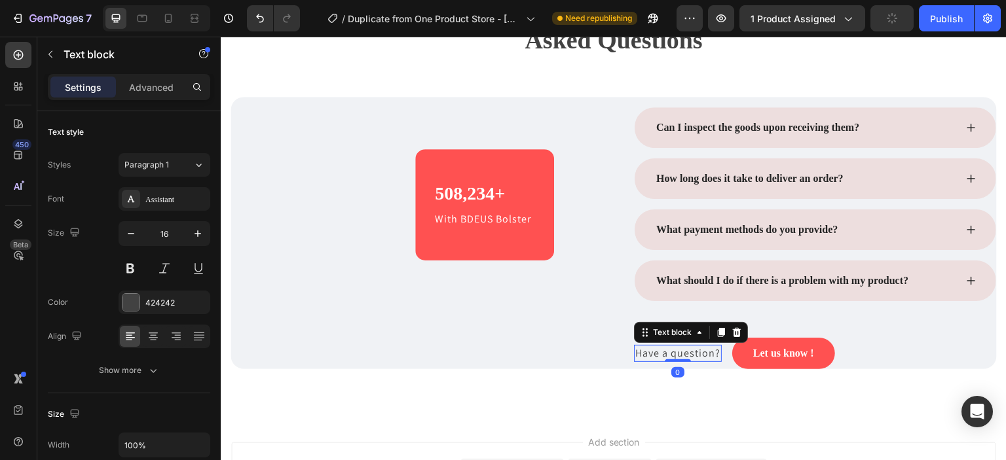 The width and height of the screenshot is (1006, 460). Describe the element at coordinates (527, 193) in the screenshot. I see `div: What payment methods do you provide?` at that location.